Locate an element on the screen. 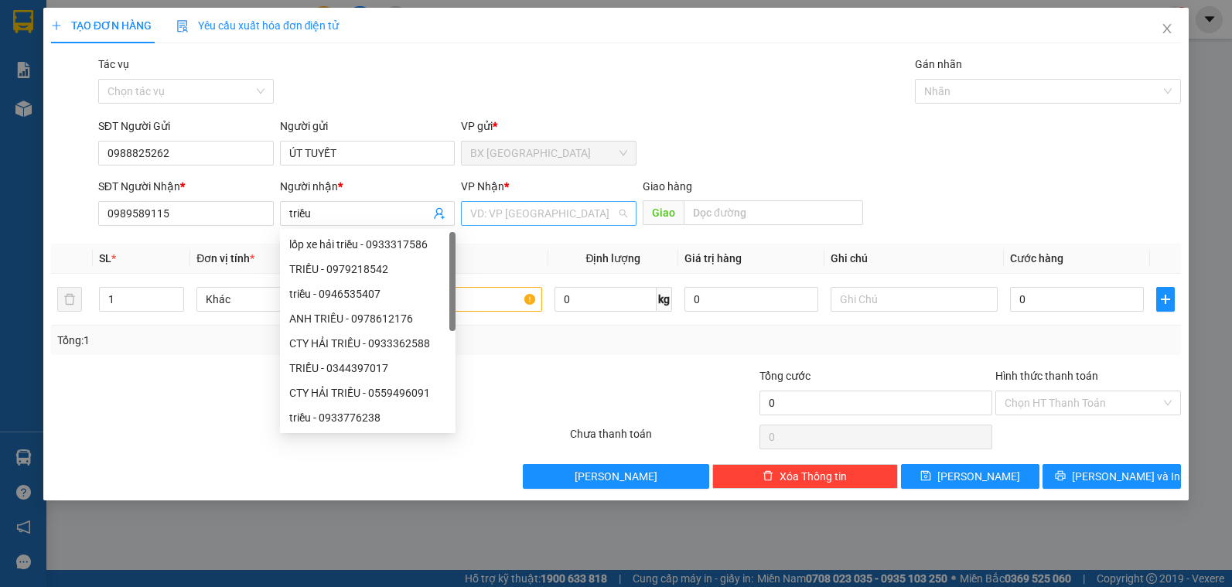 The image size is (1232, 587). input: 0 is located at coordinates (751, 299).